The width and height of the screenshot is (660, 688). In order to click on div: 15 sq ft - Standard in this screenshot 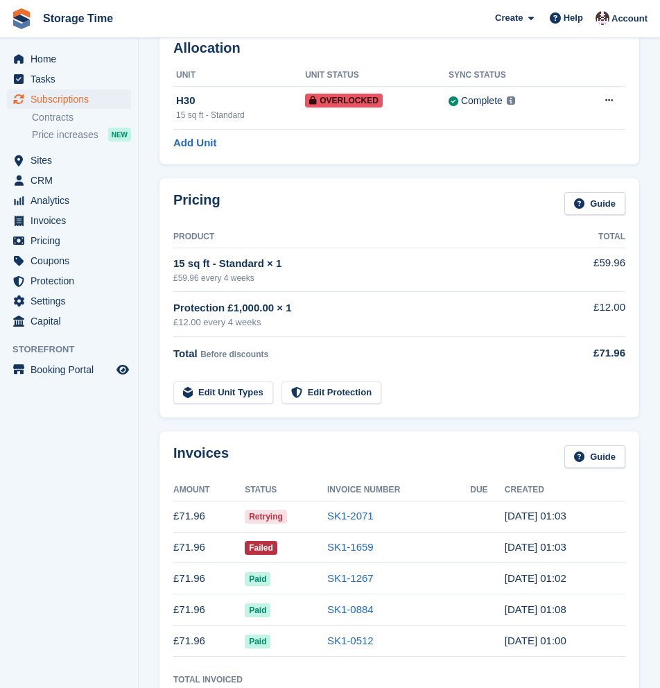, I will do `click(241, 115)`.